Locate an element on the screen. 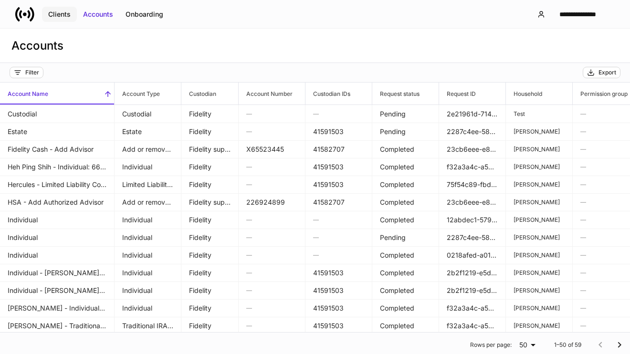 This screenshot has width=630, height=354. p: Test is located at coordinates (538, 114).